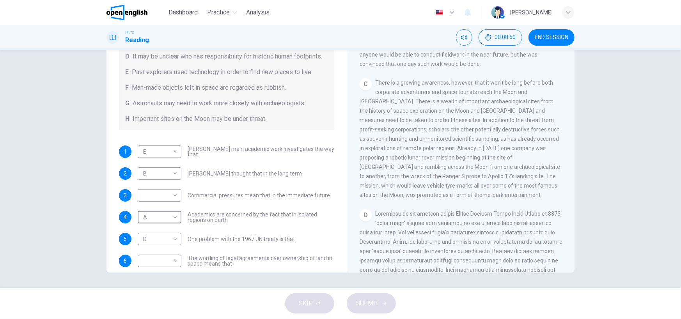 The width and height of the screenshot is (681, 319). I want to click on span: E, so click(127, 72).